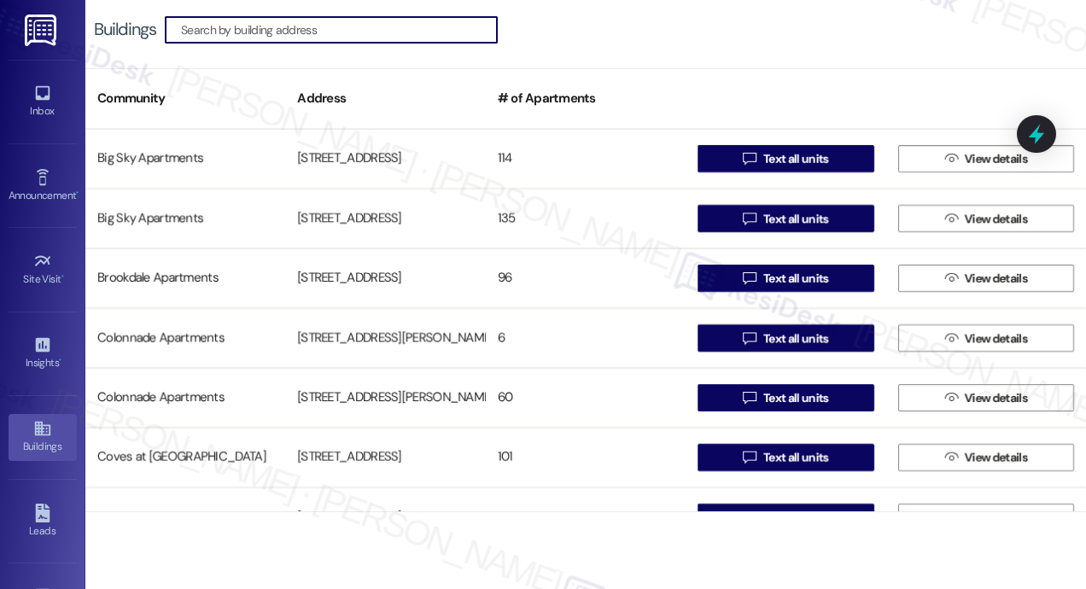 This screenshot has height=589, width=1086. Describe the element at coordinates (385, 98) in the screenshot. I see `div: Address` at that location.